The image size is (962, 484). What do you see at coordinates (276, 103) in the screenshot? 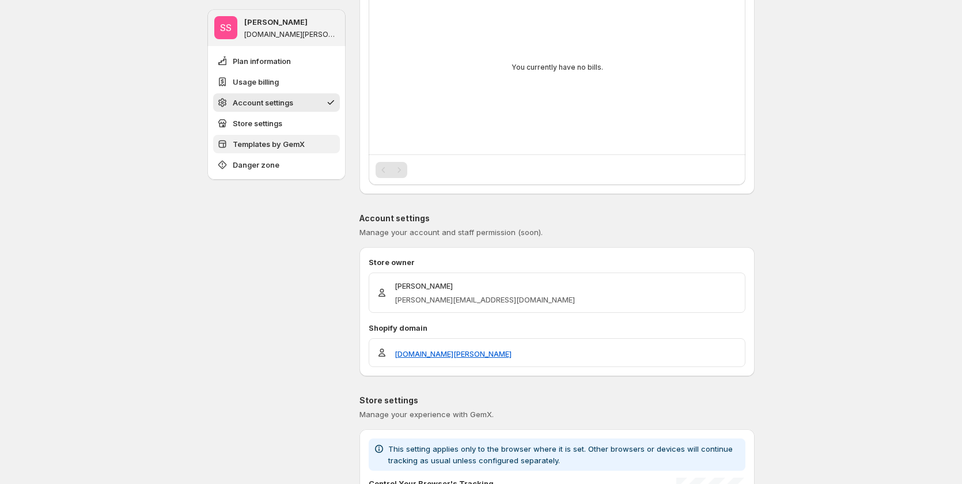
I see `button: Account settings` at bounding box center [276, 103].